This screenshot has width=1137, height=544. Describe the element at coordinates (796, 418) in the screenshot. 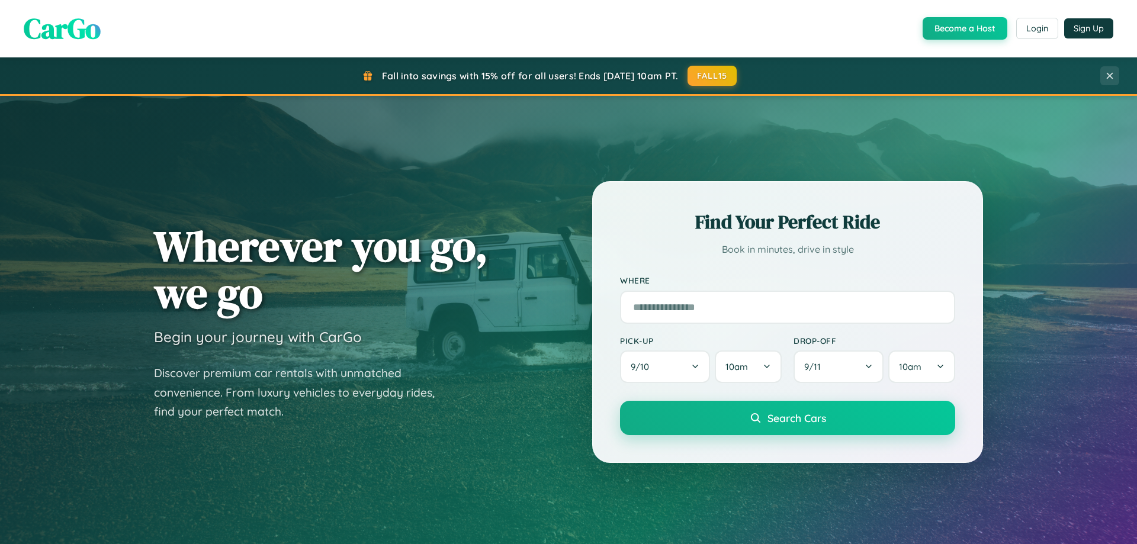

I see `span: Search Cars` at that location.